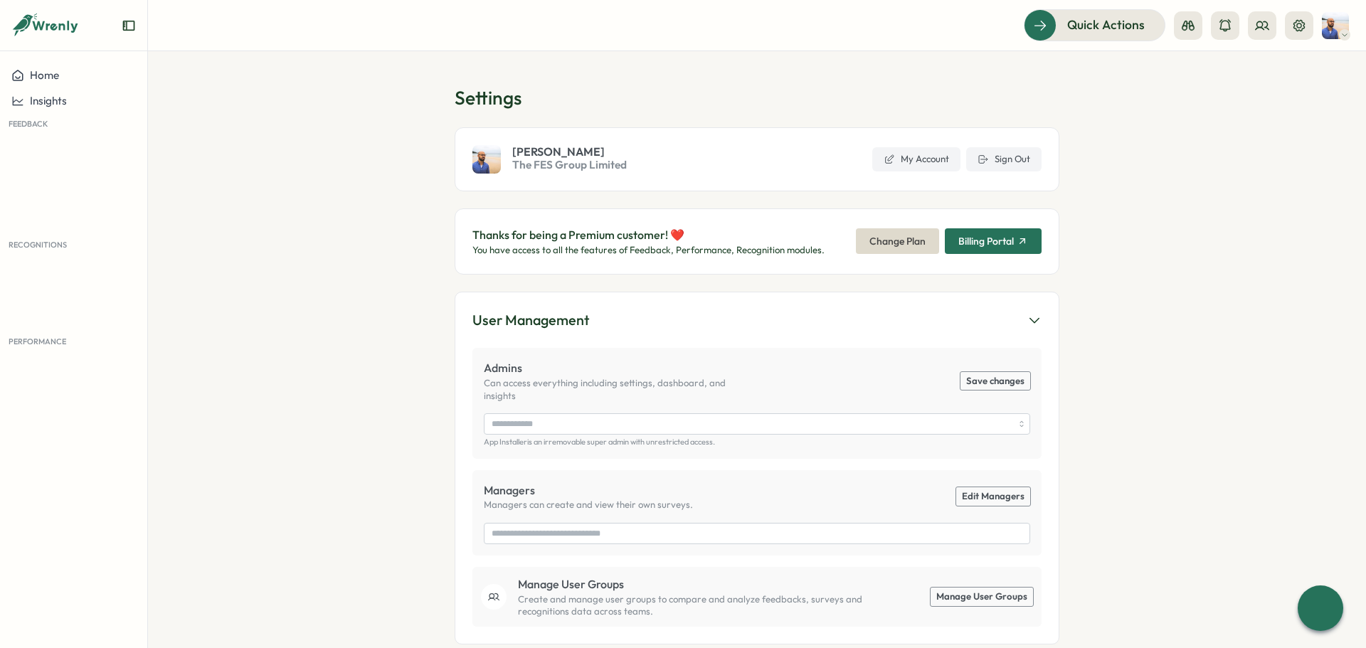 Image resolution: width=1366 pixels, height=648 pixels. I want to click on p: Can access everything including settings, dashboard, and insights, so click(621, 389).